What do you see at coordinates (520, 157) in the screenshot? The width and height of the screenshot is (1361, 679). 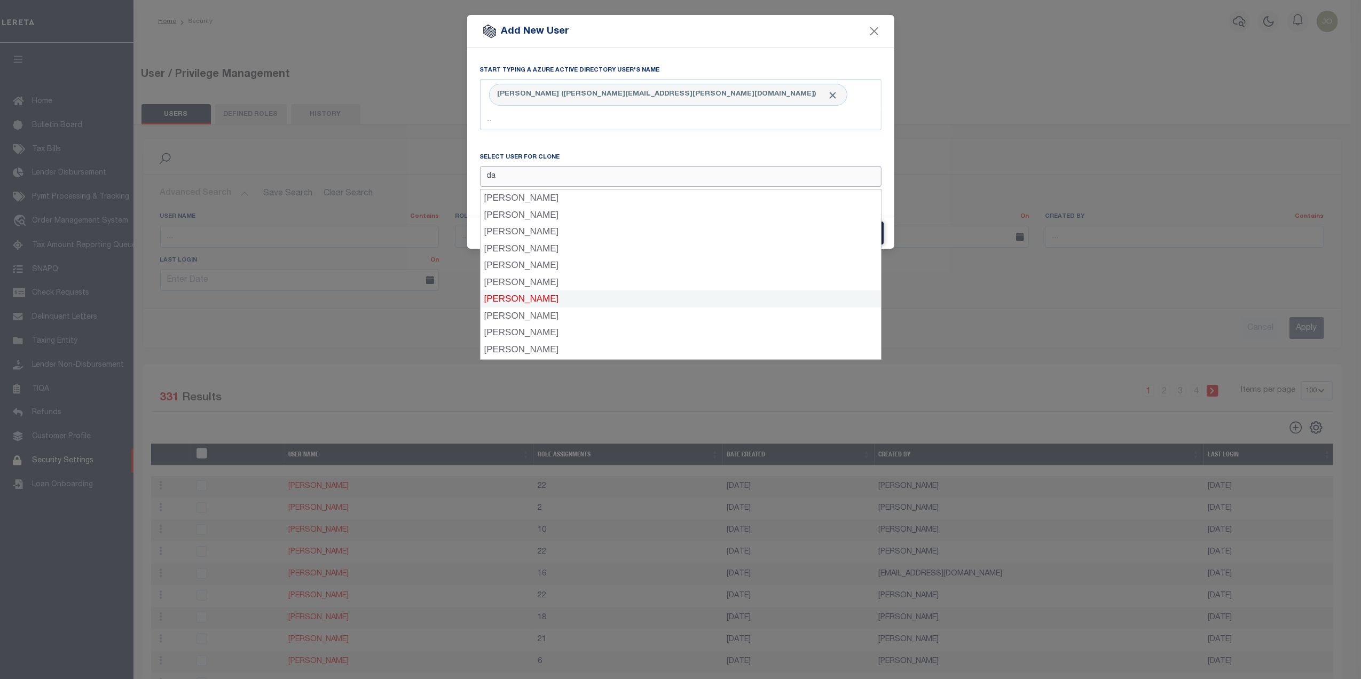 I see `label: Select User for clone` at bounding box center [520, 157].